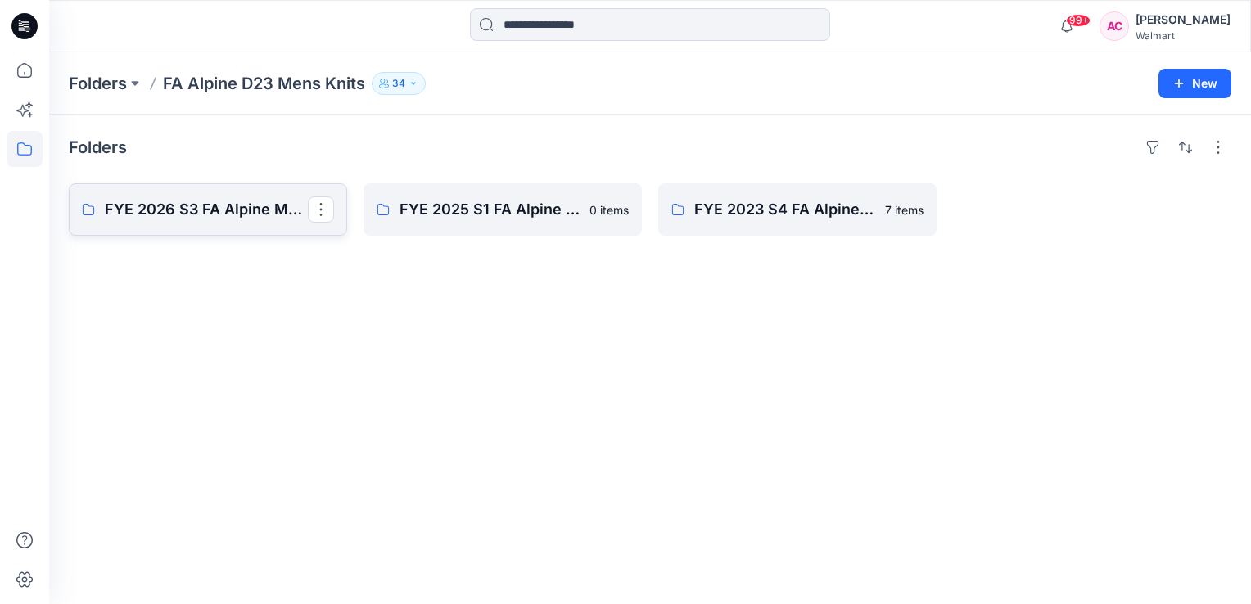  Describe the element at coordinates (399, 83) in the screenshot. I see `button: 34` at that location.